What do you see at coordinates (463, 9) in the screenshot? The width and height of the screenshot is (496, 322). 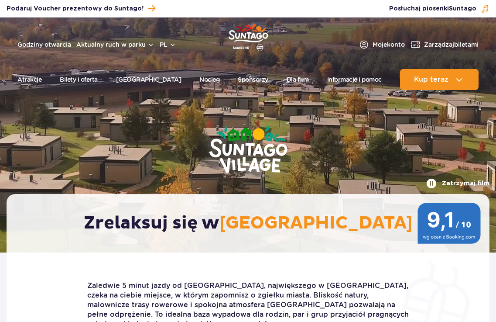 I see `span: Suntago` at bounding box center [463, 9].